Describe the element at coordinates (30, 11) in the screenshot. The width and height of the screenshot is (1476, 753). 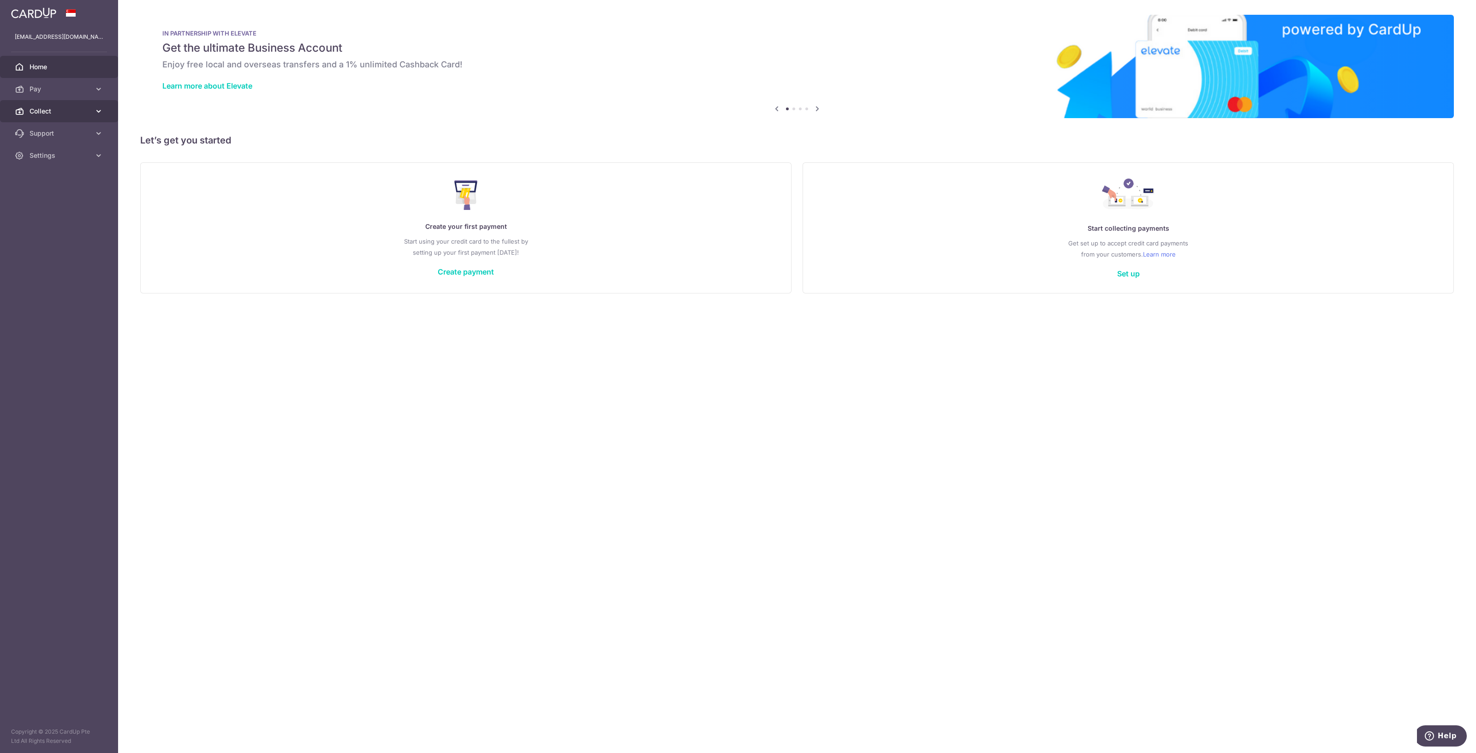
I see `span: Help` at that location.